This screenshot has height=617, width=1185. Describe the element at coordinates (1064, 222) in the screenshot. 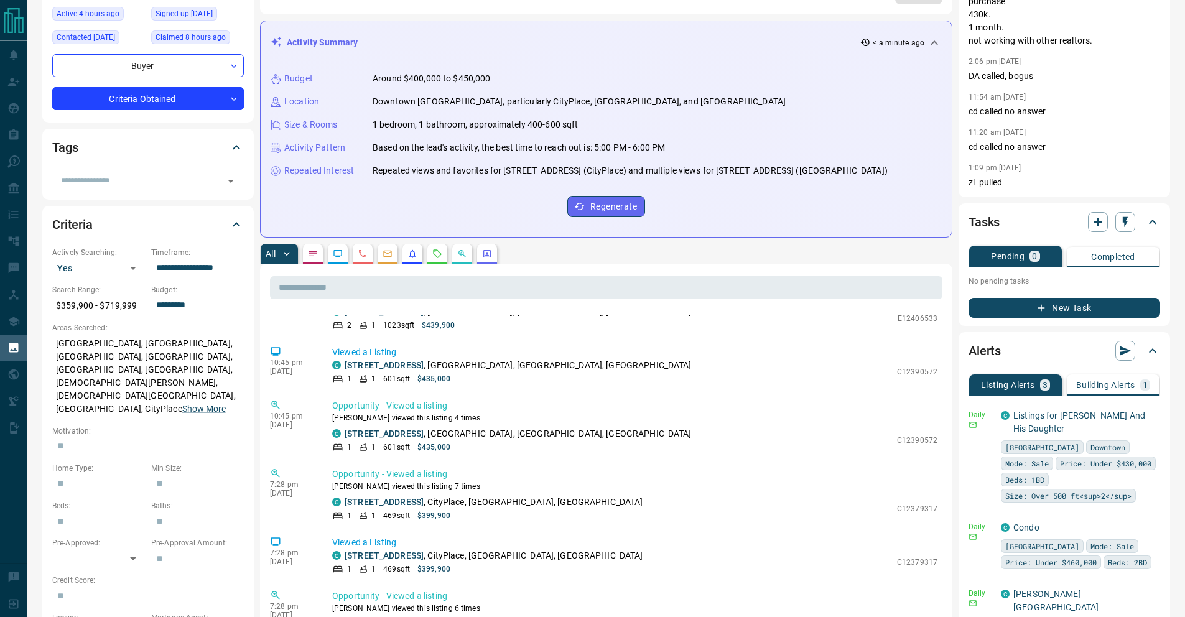

I see `div: Tasks` at that location.